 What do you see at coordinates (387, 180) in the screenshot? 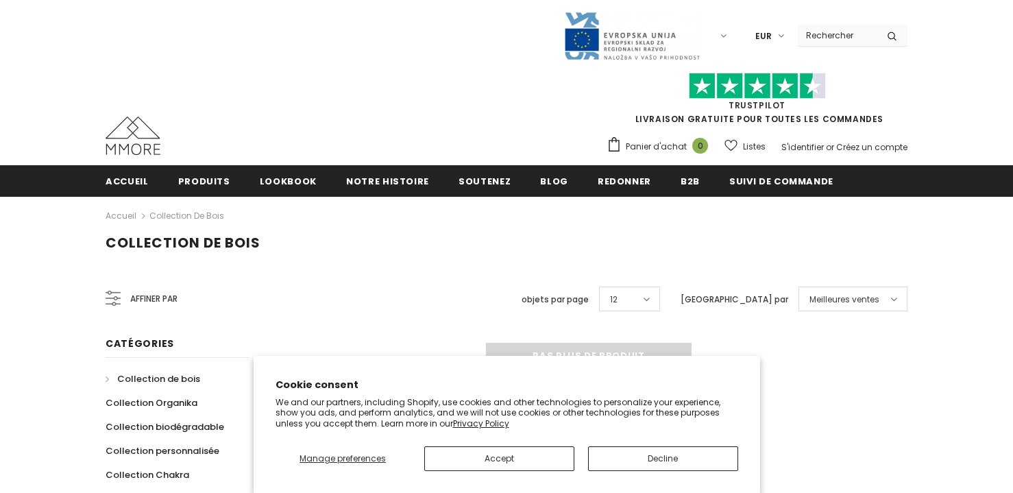
I see `a: Notre histoire` at bounding box center [387, 180].